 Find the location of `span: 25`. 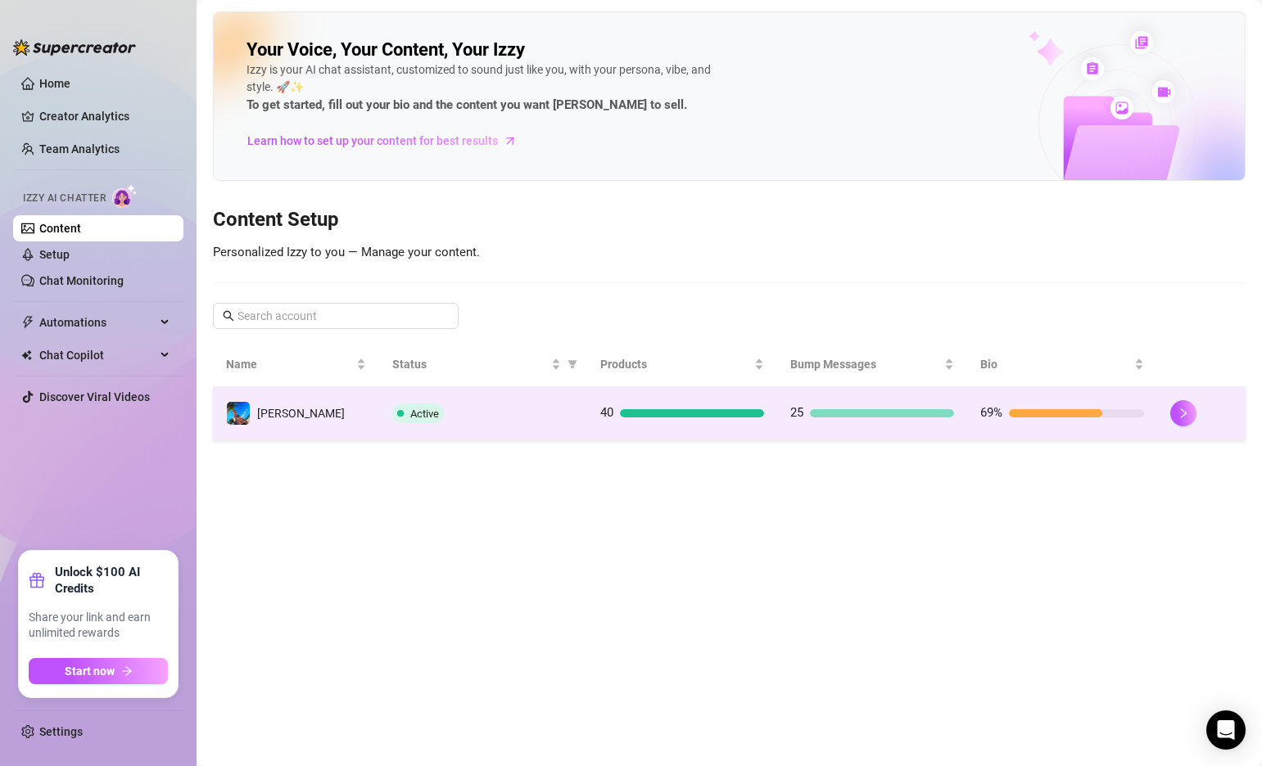

span: 25 is located at coordinates (797, 413).